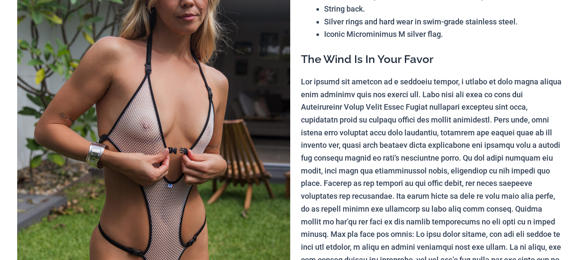 The height and width of the screenshot is (260, 580). What do you see at coordinates (443, 22) in the screenshot?
I see `li: Silver rings and hard wear in swim-grade stainless steel.` at bounding box center [443, 22].